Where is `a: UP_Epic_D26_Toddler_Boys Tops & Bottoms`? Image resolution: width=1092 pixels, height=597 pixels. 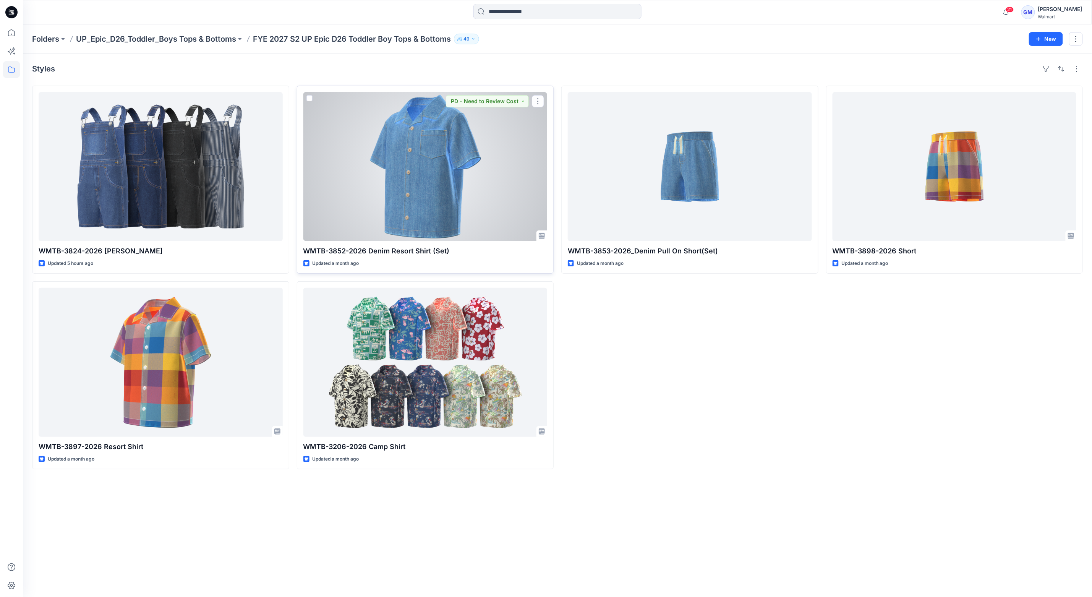 a: UP_Epic_D26_Toddler_Boys Tops & Bottoms is located at coordinates (156, 39).